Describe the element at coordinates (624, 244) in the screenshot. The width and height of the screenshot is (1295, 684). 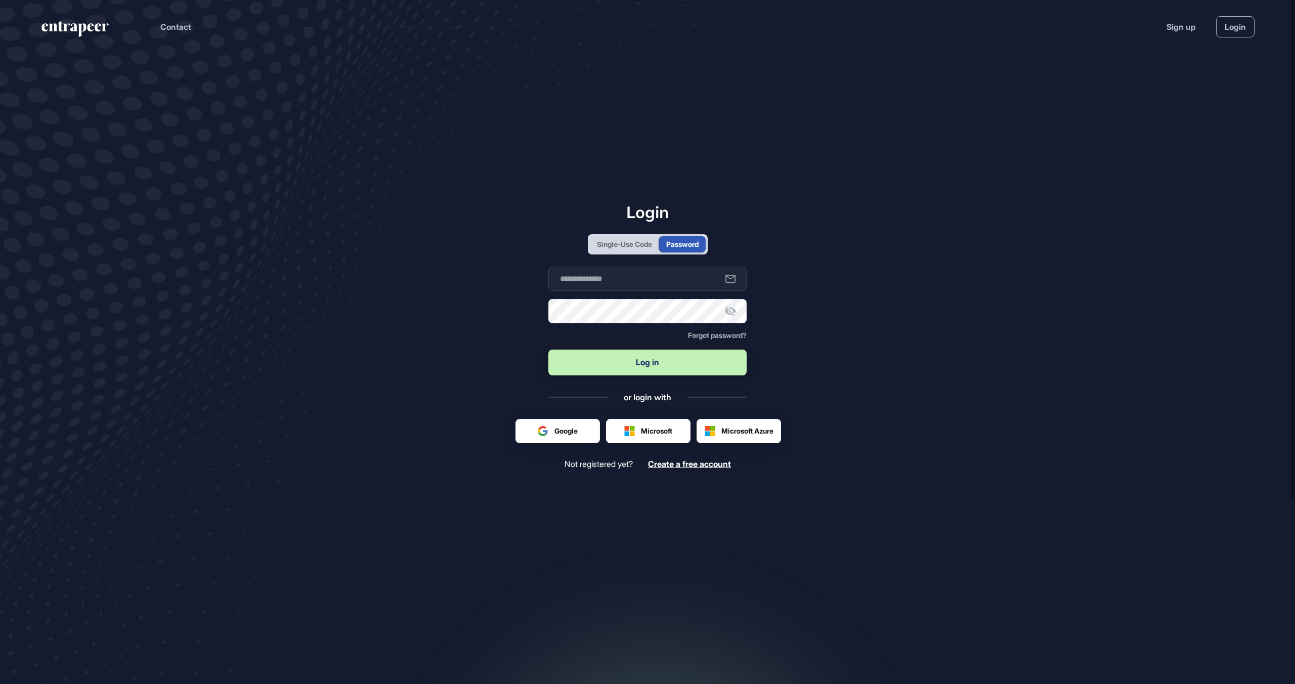
I see `div: Single-Use Code` at that location.